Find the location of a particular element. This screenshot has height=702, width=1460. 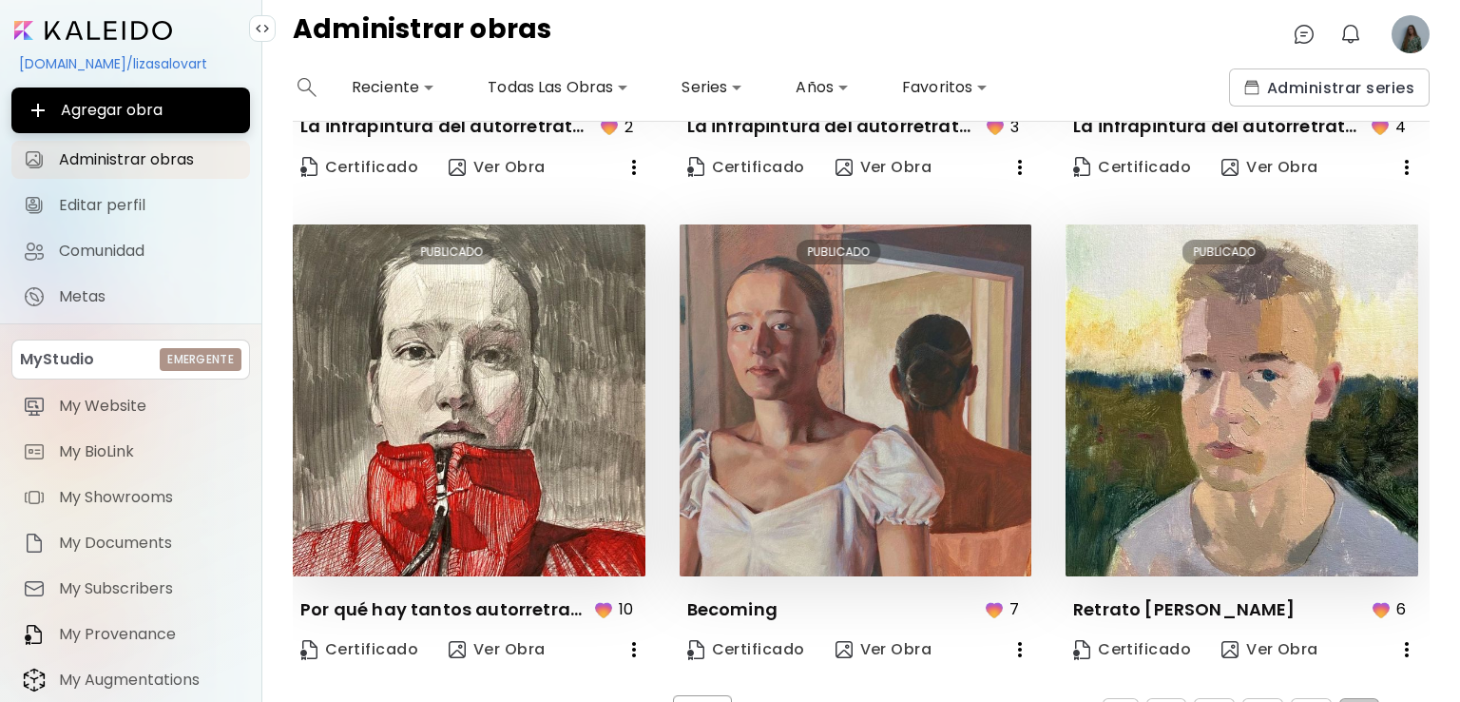

span: My Subscribers is located at coordinates (148, 588).